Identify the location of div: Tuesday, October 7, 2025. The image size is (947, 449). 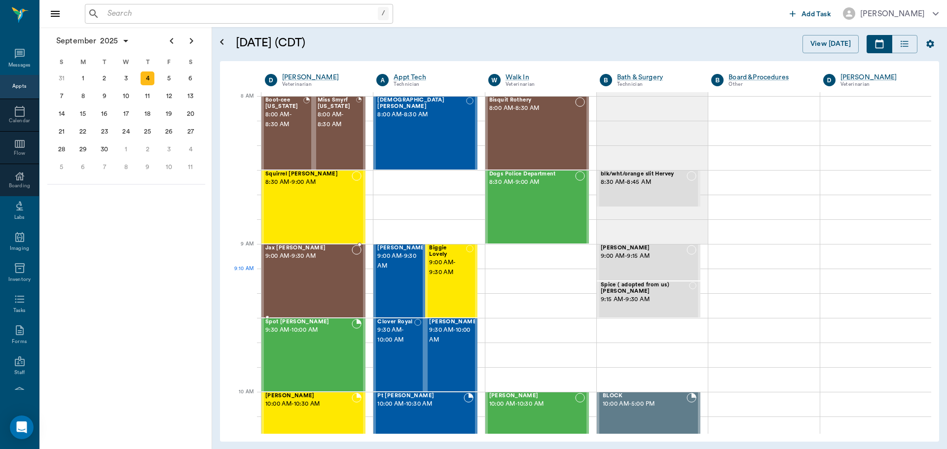
(105, 167).